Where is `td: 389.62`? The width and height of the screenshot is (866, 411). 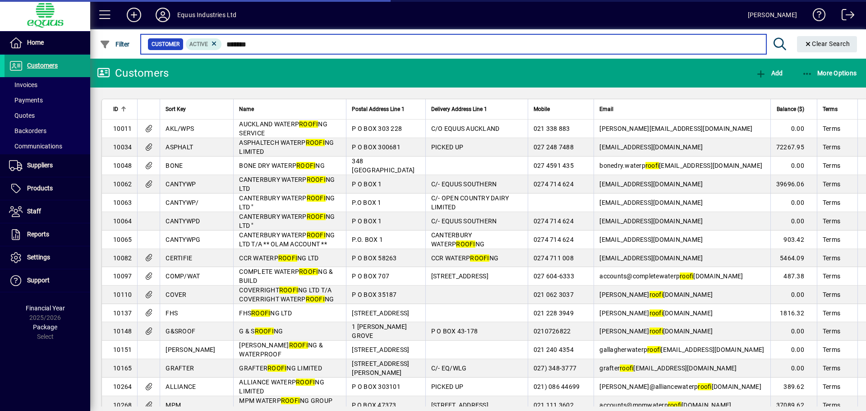
td: 389.62 is located at coordinates (793, 386).